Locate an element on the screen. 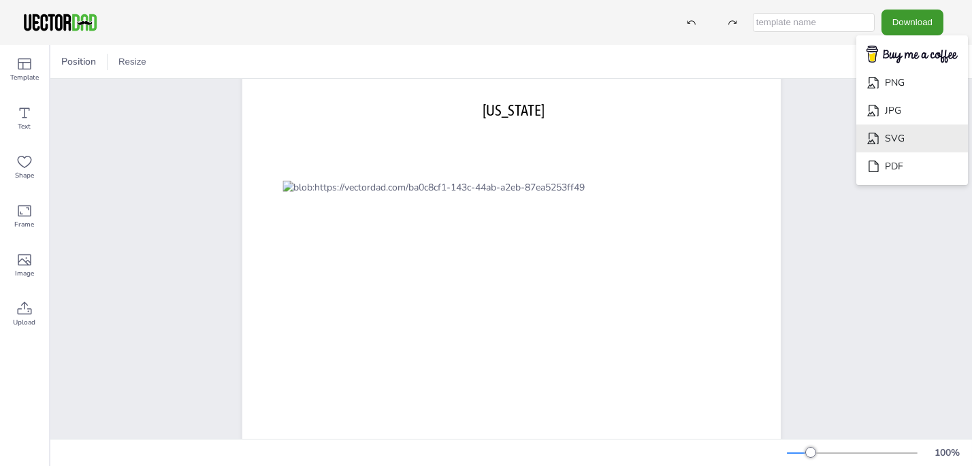 The width and height of the screenshot is (972, 466). input: template name is located at coordinates (814, 22).